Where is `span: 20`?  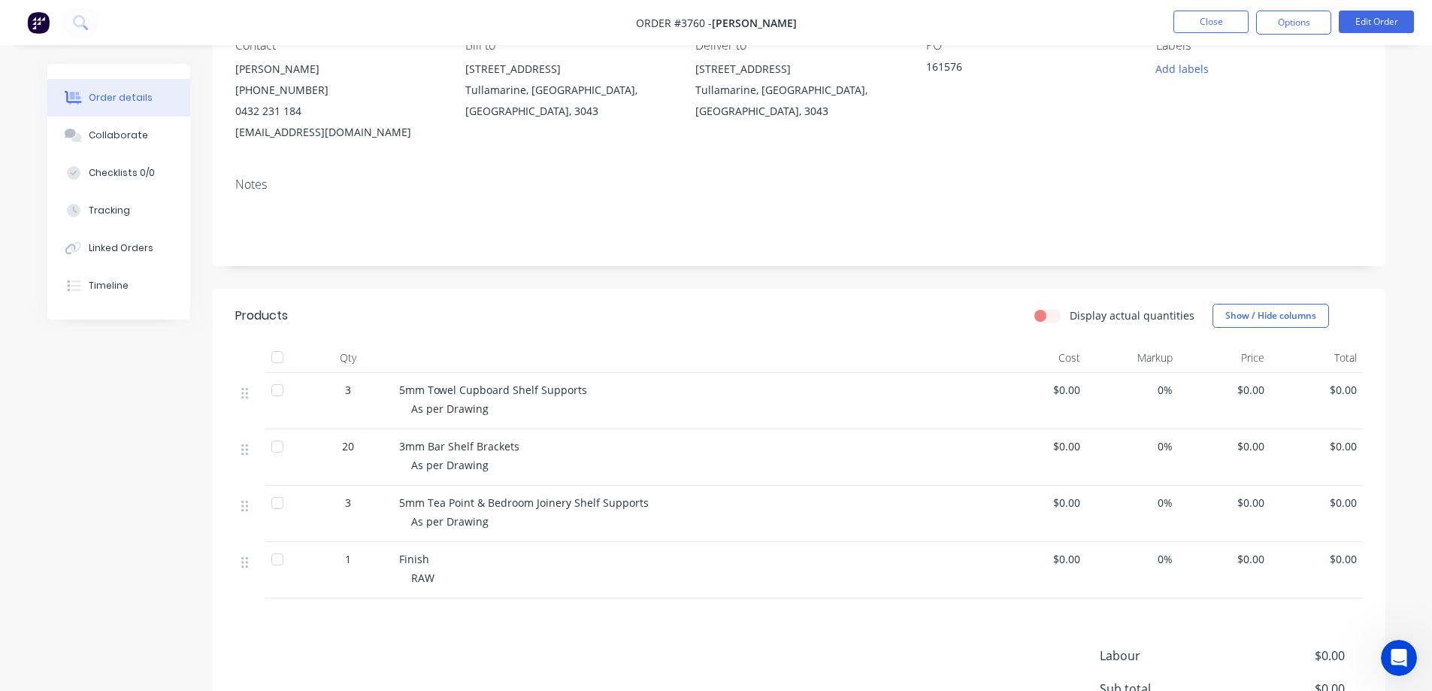
span: 20 is located at coordinates (348, 446).